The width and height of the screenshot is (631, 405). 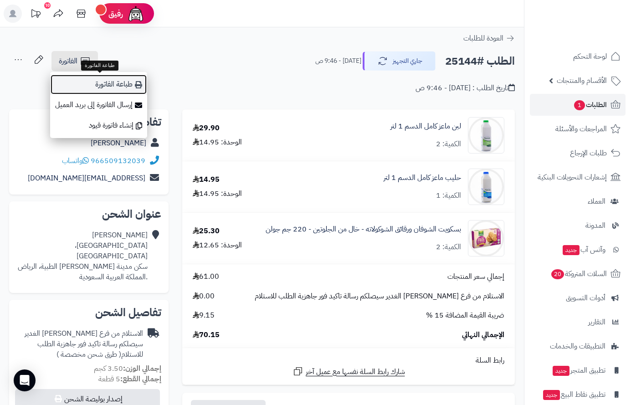 What do you see at coordinates (577, 346) in the screenshot?
I see `a: التطبيقات والخدمات` at bounding box center [577, 346].